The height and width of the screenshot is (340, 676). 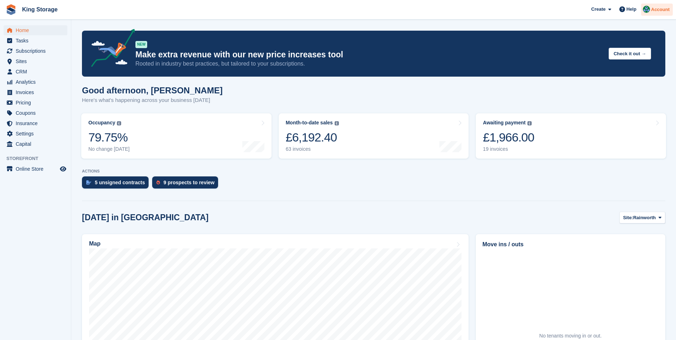 I want to click on div: 79.75%, so click(x=109, y=137).